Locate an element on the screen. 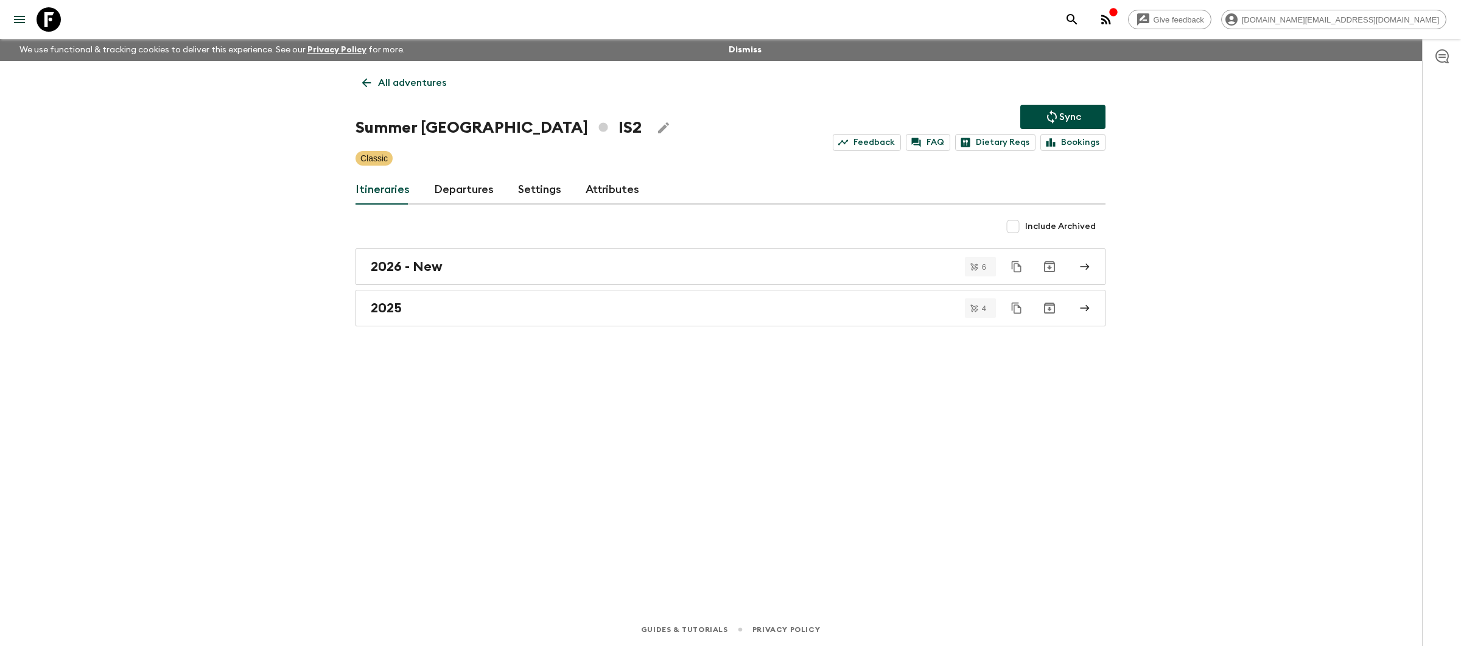 This screenshot has width=1461, height=646. a: Departures is located at coordinates (464, 190).